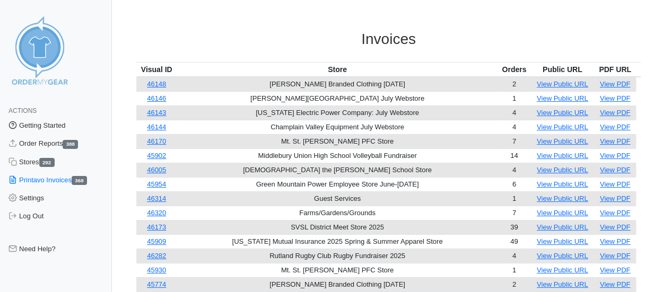 Image resolution: width=671 pixels, height=292 pixels. Describe the element at coordinates (157, 141) in the screenshot. I see `a: 46170` at that location.